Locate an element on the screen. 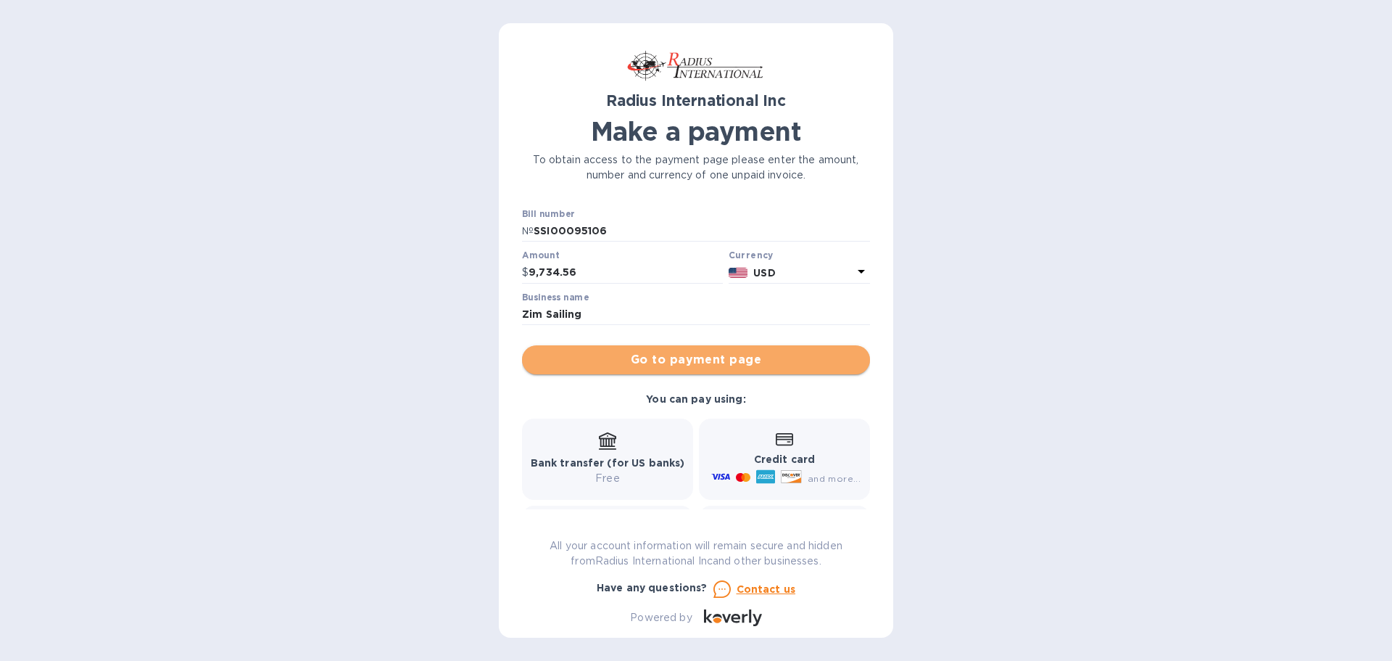 This screenshot has height=661, width=1392. label: Bill number is located at coordinates (548, 214).